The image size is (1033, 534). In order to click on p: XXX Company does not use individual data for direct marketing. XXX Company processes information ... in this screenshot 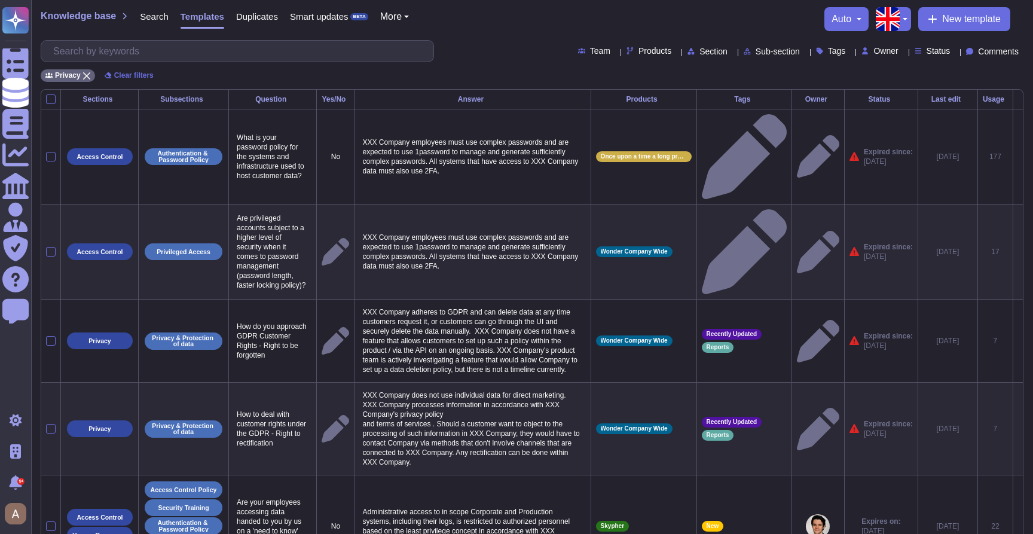, I will do `click(472, 429)`.